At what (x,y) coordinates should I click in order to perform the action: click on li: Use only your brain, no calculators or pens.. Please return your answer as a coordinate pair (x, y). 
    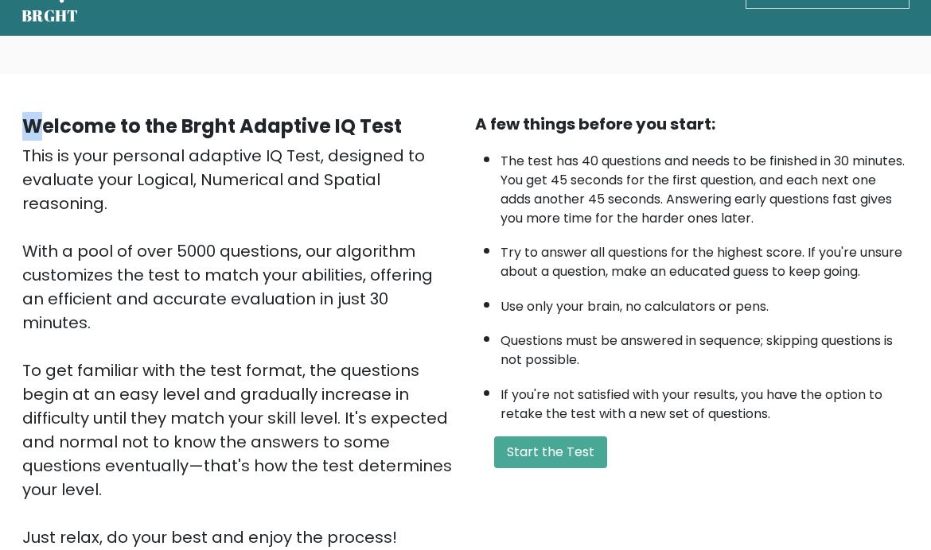
    Looking at the image, I should click on (704, 303).